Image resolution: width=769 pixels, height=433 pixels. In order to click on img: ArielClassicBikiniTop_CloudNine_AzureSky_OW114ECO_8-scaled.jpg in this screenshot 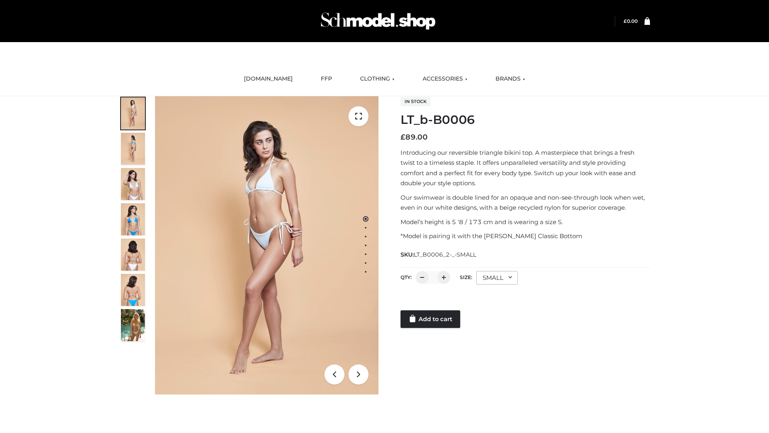, I will do `click(133, 290)`.